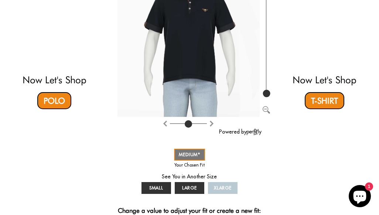 The height and width of the screenshot is (215, 379). I want to click on img: perfitly-logo_73ae6c82-e2e3-4a36-81b1-9e913f6ac5a1.png, so click(254, 132).